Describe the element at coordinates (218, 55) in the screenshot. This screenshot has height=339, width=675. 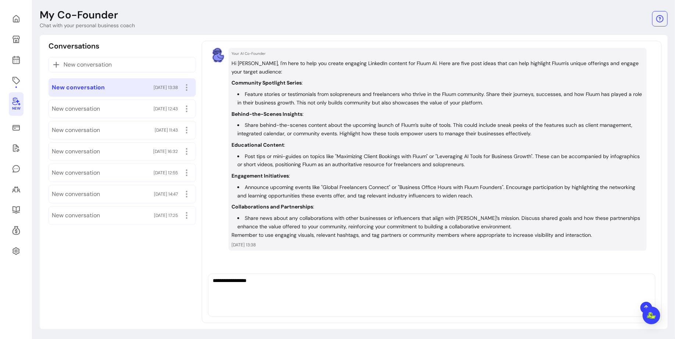
I see `img: AI Co-Founder avatar` at that location.